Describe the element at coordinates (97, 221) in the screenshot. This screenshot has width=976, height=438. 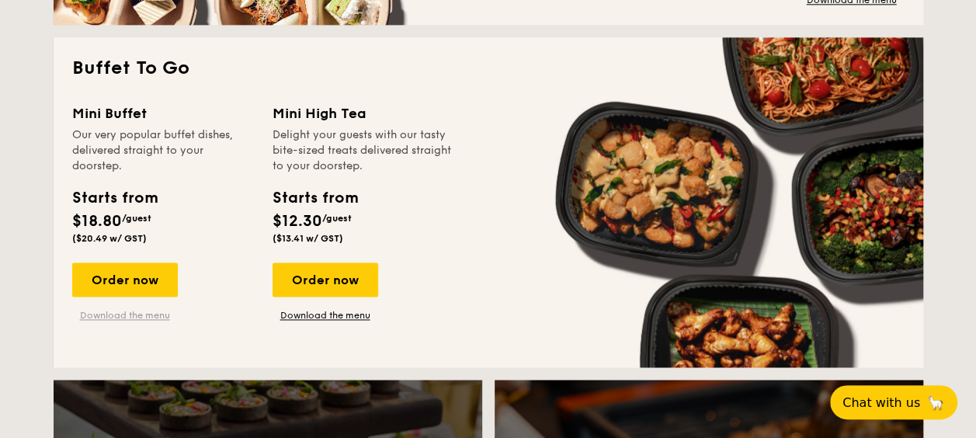
I see `span: $18.80` at that location.